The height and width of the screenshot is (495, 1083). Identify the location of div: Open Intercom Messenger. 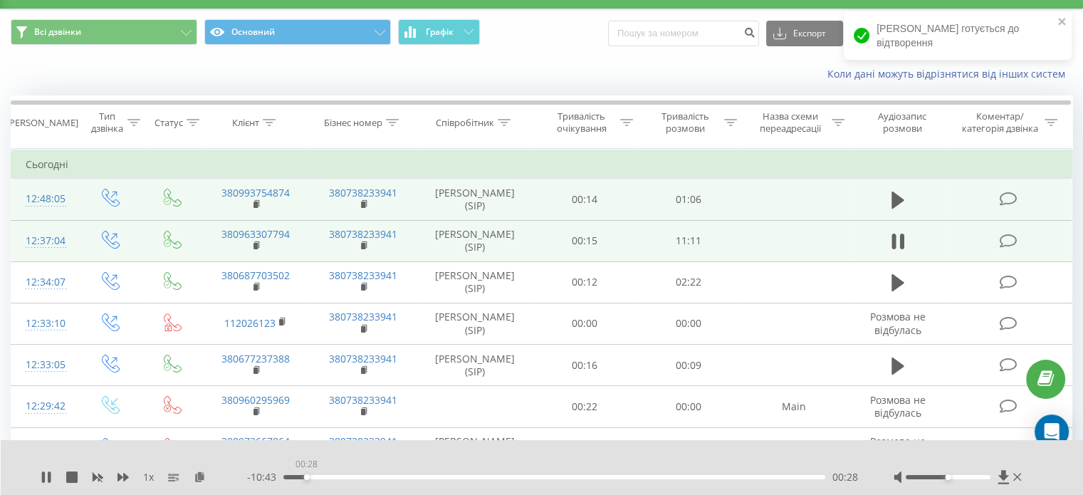
(1052, 432).